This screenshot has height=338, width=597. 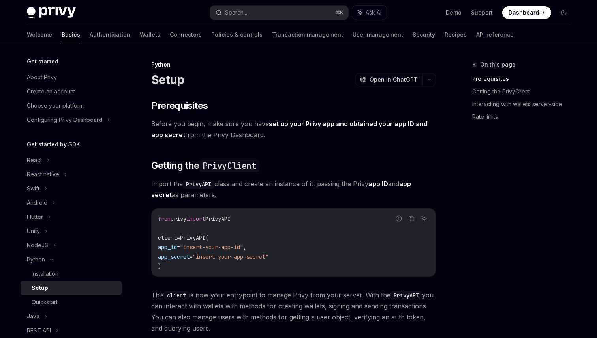 I want to click on div: Create an account, so click(x=51, y=92).